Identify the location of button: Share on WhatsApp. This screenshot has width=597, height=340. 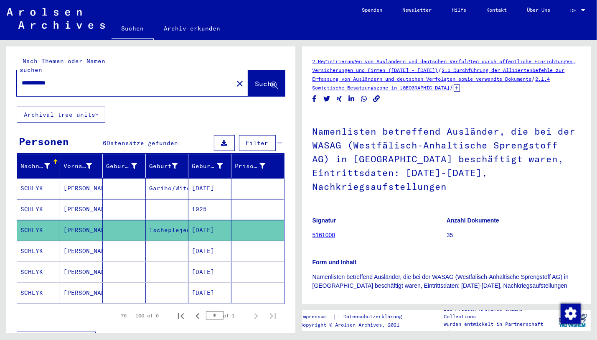
(364, 99).